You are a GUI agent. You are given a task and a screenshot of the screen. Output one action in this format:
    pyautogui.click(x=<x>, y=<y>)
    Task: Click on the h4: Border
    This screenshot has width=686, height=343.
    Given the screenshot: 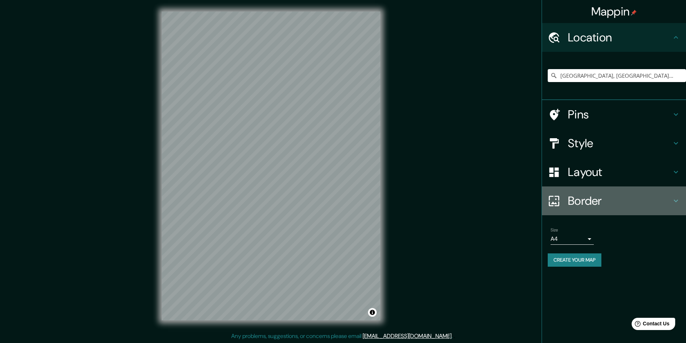 What is the action you would take?
    pyautogui.click(x=620, y=201)
    